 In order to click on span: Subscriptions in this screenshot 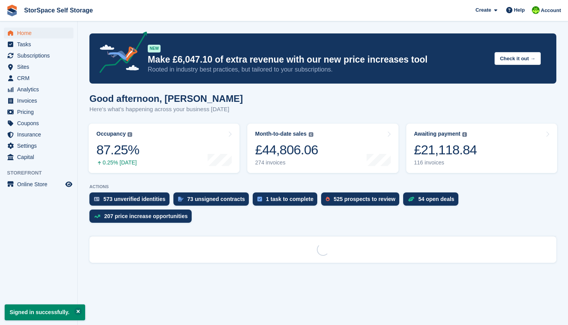, I will do `click(40, 56)`.